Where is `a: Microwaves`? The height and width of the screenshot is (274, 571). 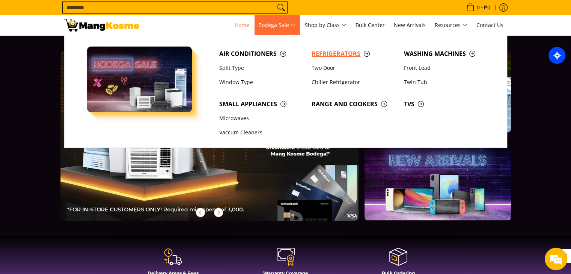
a: Microwaves is located at coordinates (262, 118).